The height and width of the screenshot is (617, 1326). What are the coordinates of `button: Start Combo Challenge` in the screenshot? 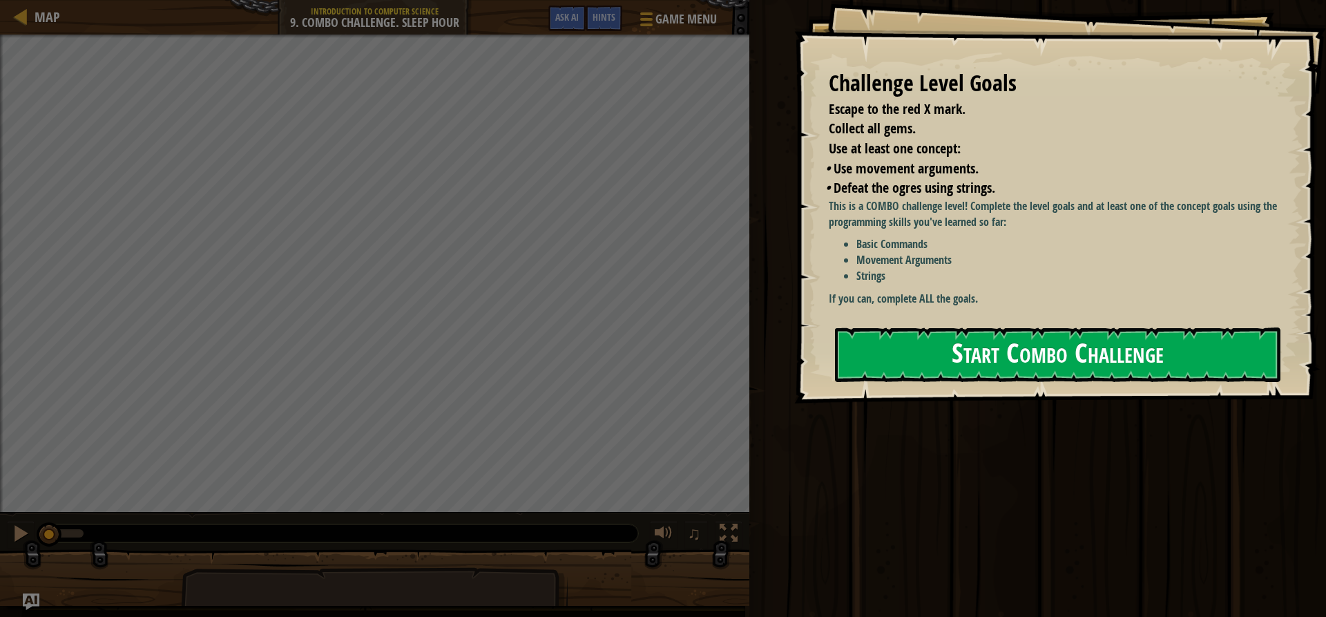 It's located at (1057, 354).